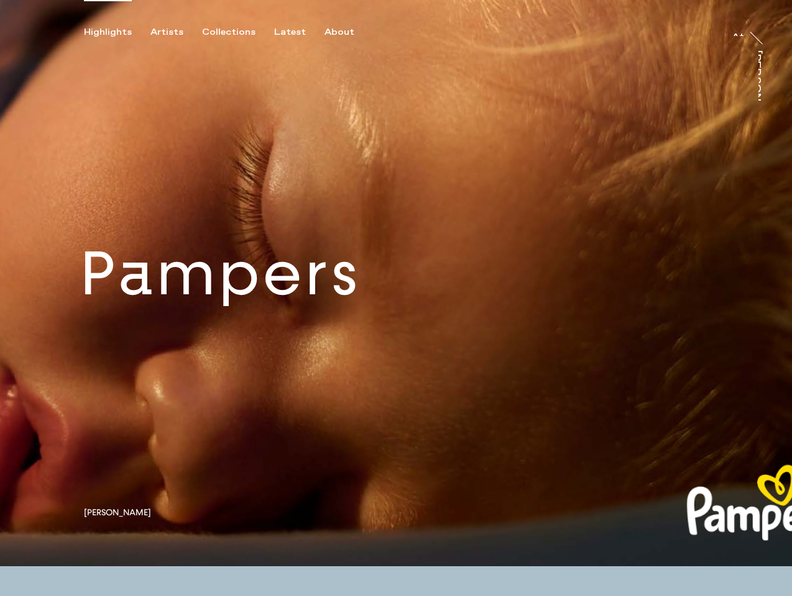  I want to click on a: At, so click(737, 30).